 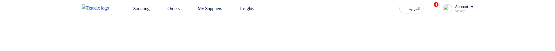 What do you see at coordinates (169, 9) in the screenshot?
I see `a: Orders` at bounding box center [169, 9].